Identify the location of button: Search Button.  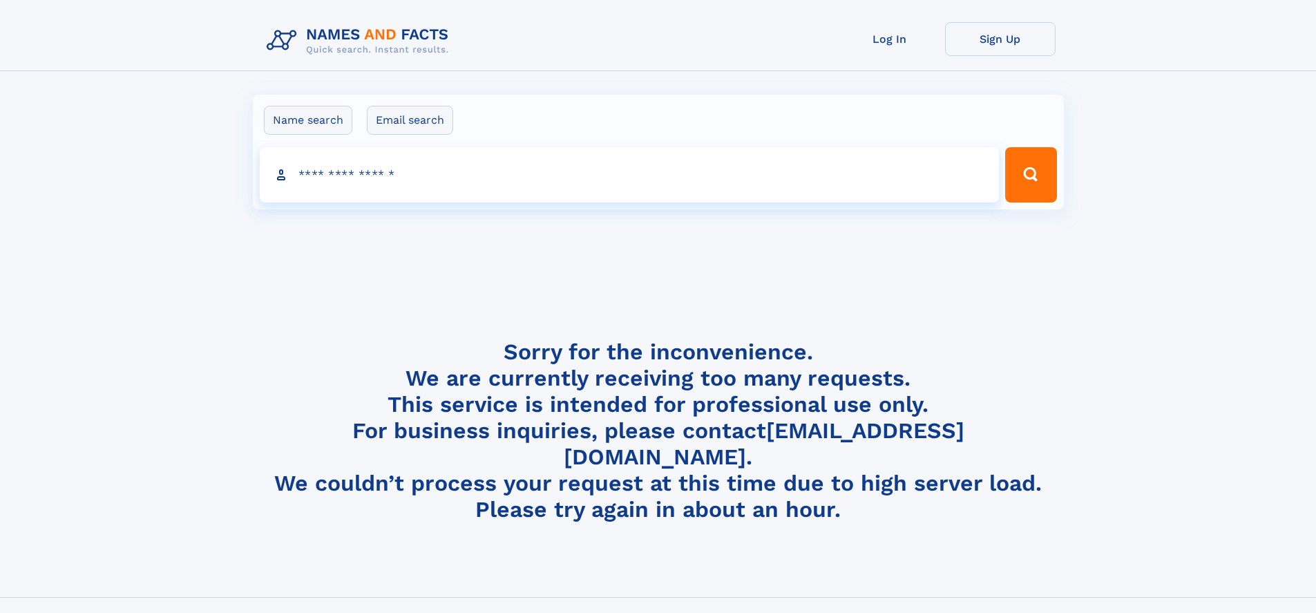
(1031, 175).